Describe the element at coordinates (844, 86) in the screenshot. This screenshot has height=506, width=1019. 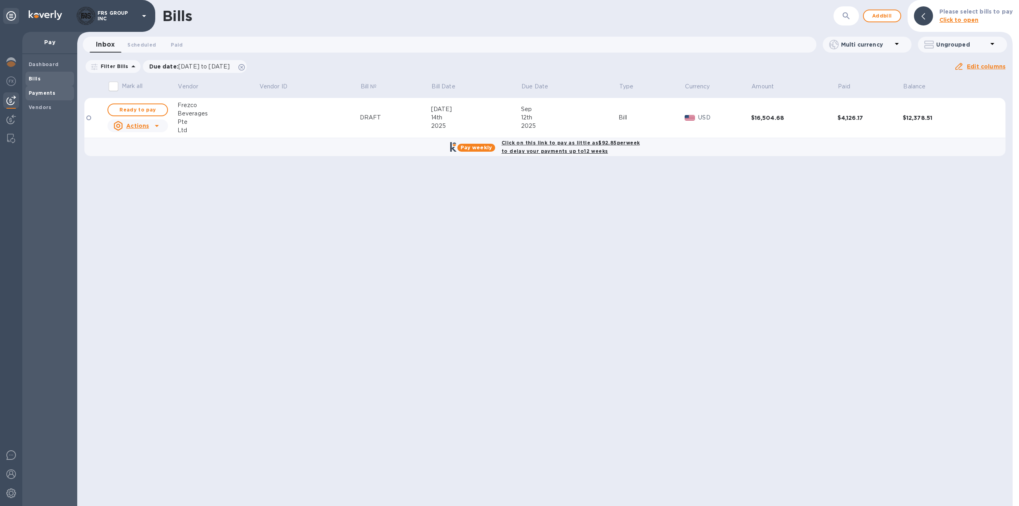
I see `p: Paid` at that location.